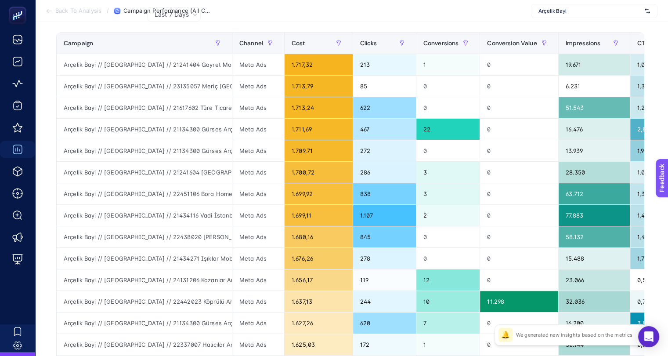 This screenshot has height=356, width=668. Describe the element at coordinates (384, 344) in the screenshot. I see `div: 172` at that location.